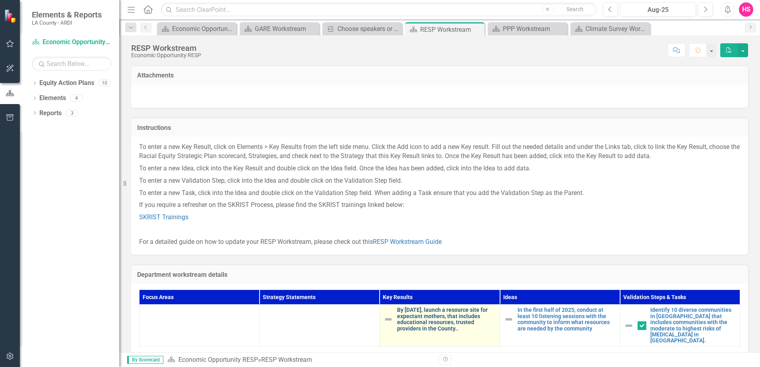 The image size is (760, 367). Describe the element at coordinates (362, 29) in the screenshot. I see `a: Choose speakers or plan activities that align with each month's theme. This could be guest speake...` at that location.